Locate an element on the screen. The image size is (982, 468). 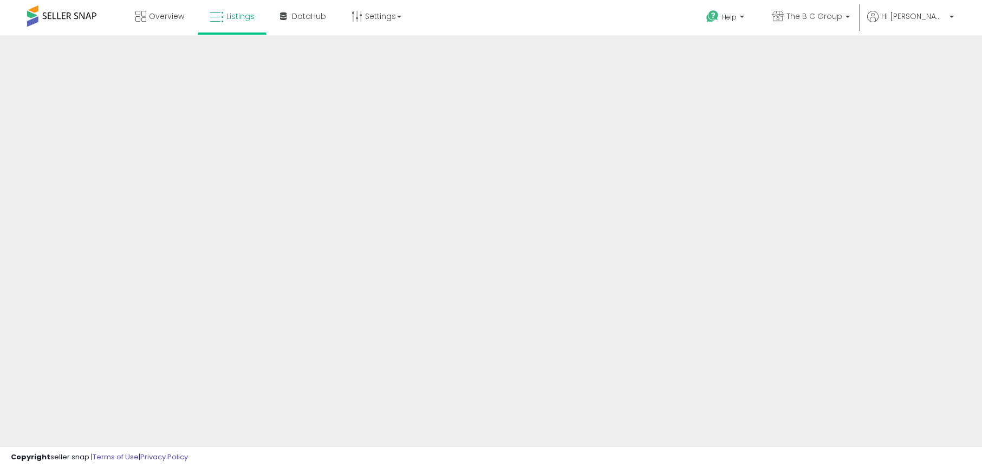
a: Terms of Use is located at coordinates (115, 456).